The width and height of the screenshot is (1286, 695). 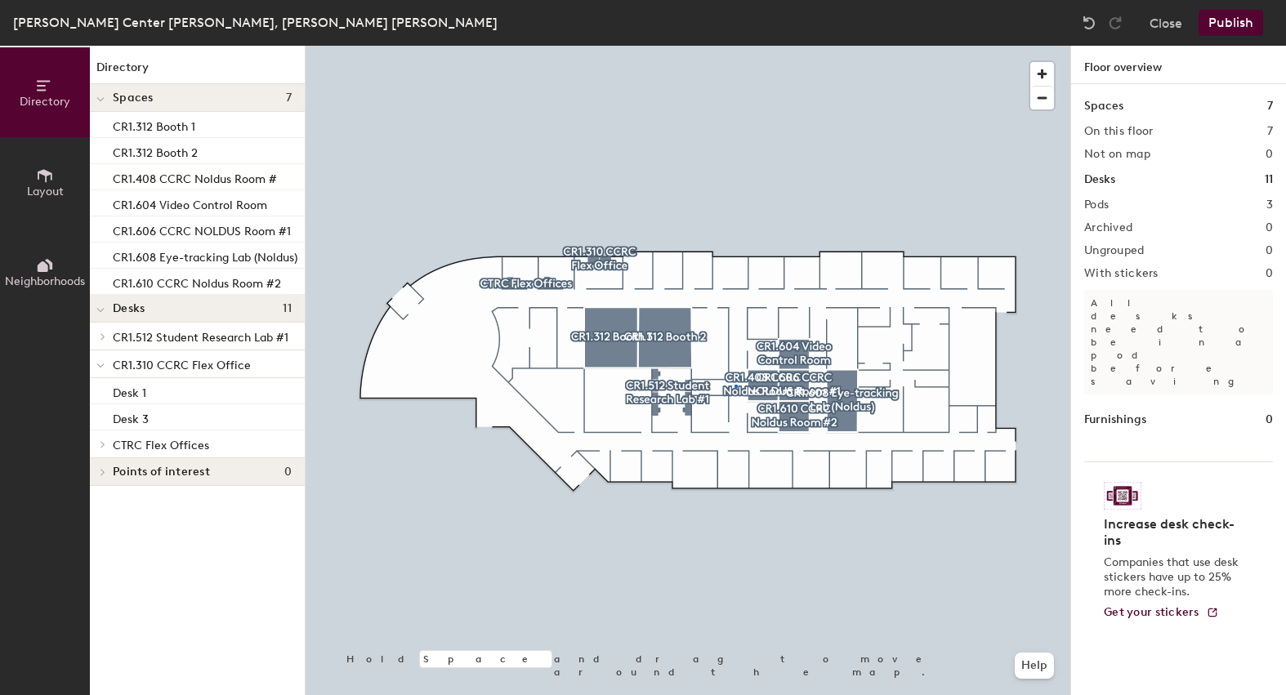 I want to click on span: Layout, so click(x=45, y=191).